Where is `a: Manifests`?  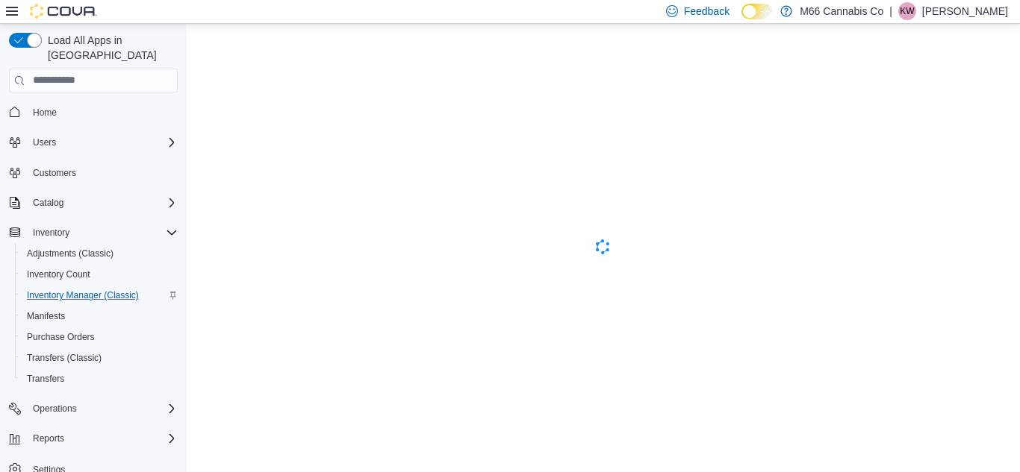
a: Manifests is located at coordinates (46, 316).